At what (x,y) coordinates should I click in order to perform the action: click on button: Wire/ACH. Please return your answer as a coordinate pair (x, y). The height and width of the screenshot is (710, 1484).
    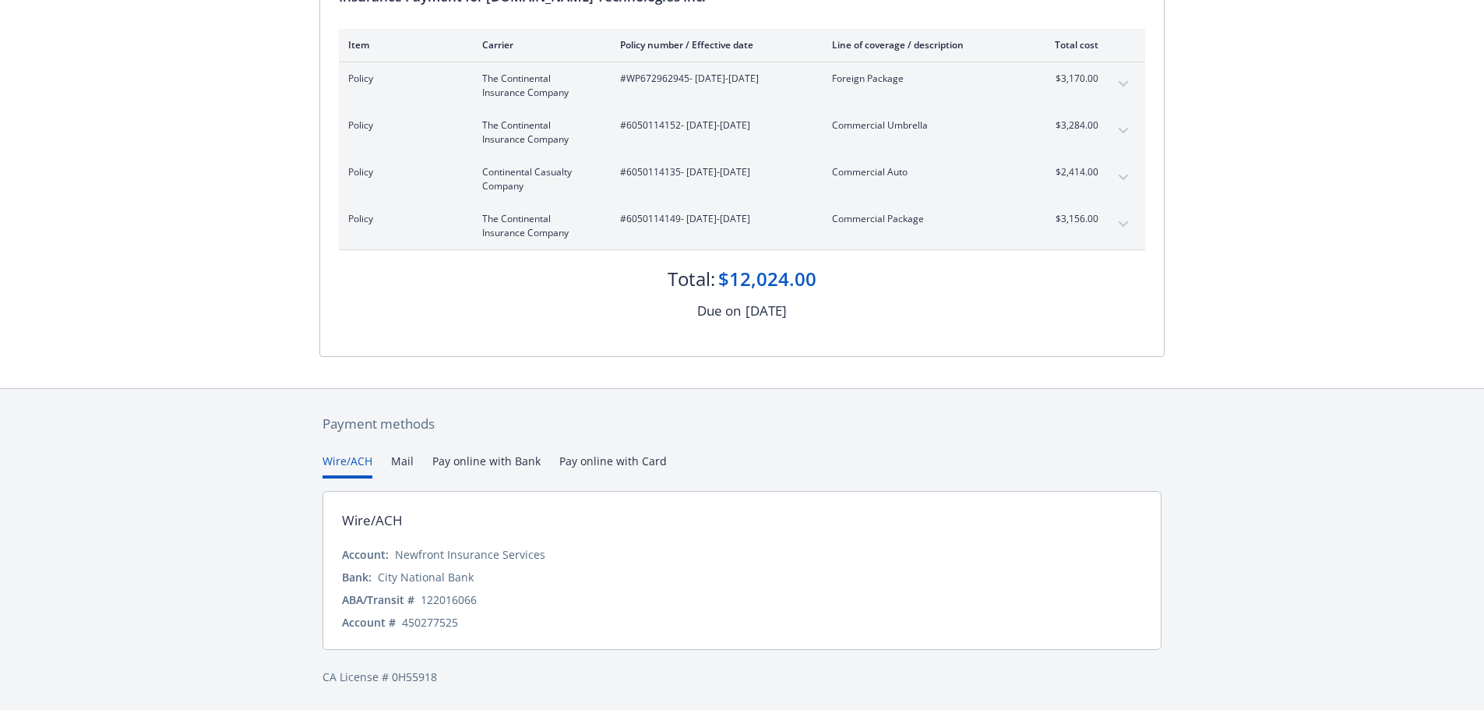
    Looking at the image, I should click on (347, 465).